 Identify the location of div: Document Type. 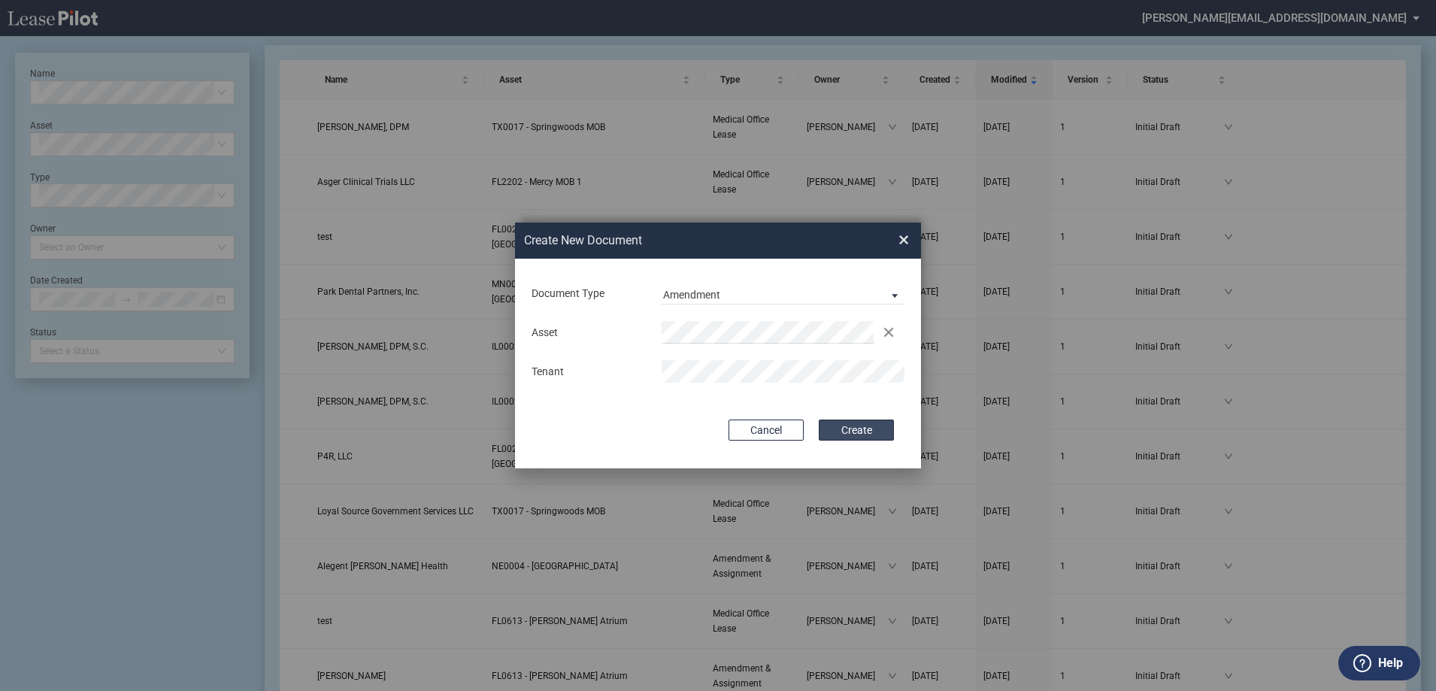
(587, 294).